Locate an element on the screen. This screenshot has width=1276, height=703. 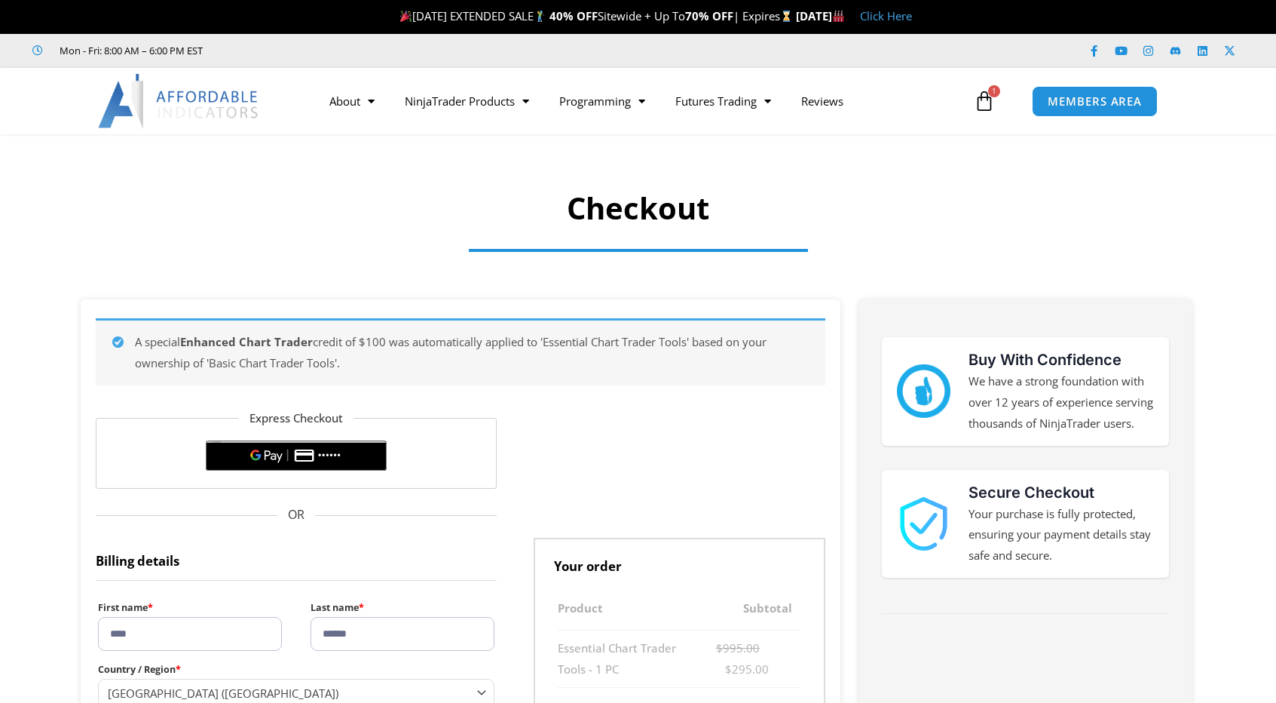
div: A special credit of $100 was automatically applied to 'Essential Chart Trader Tools' based on you... is located at coordinates (461, 351).